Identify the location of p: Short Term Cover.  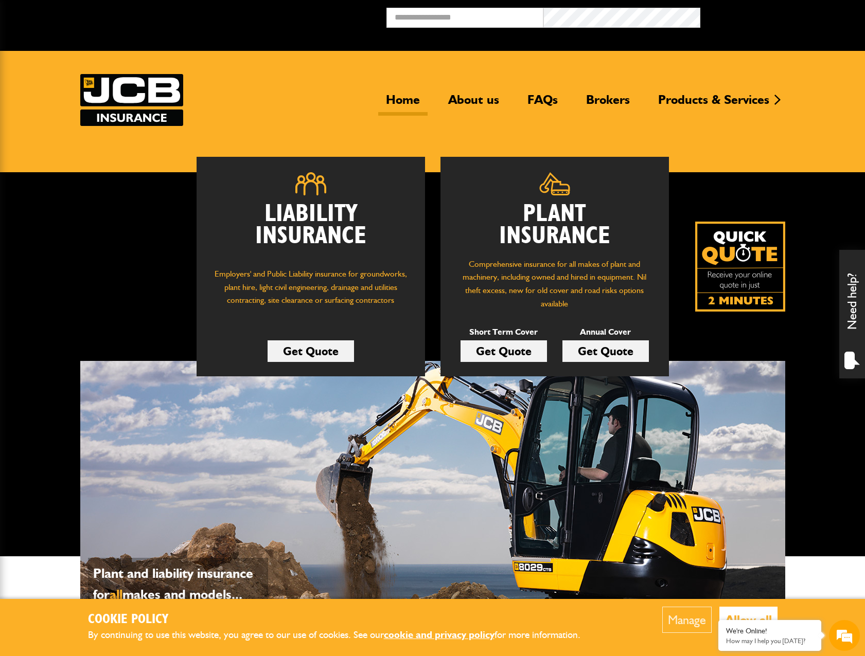
(504, 332).